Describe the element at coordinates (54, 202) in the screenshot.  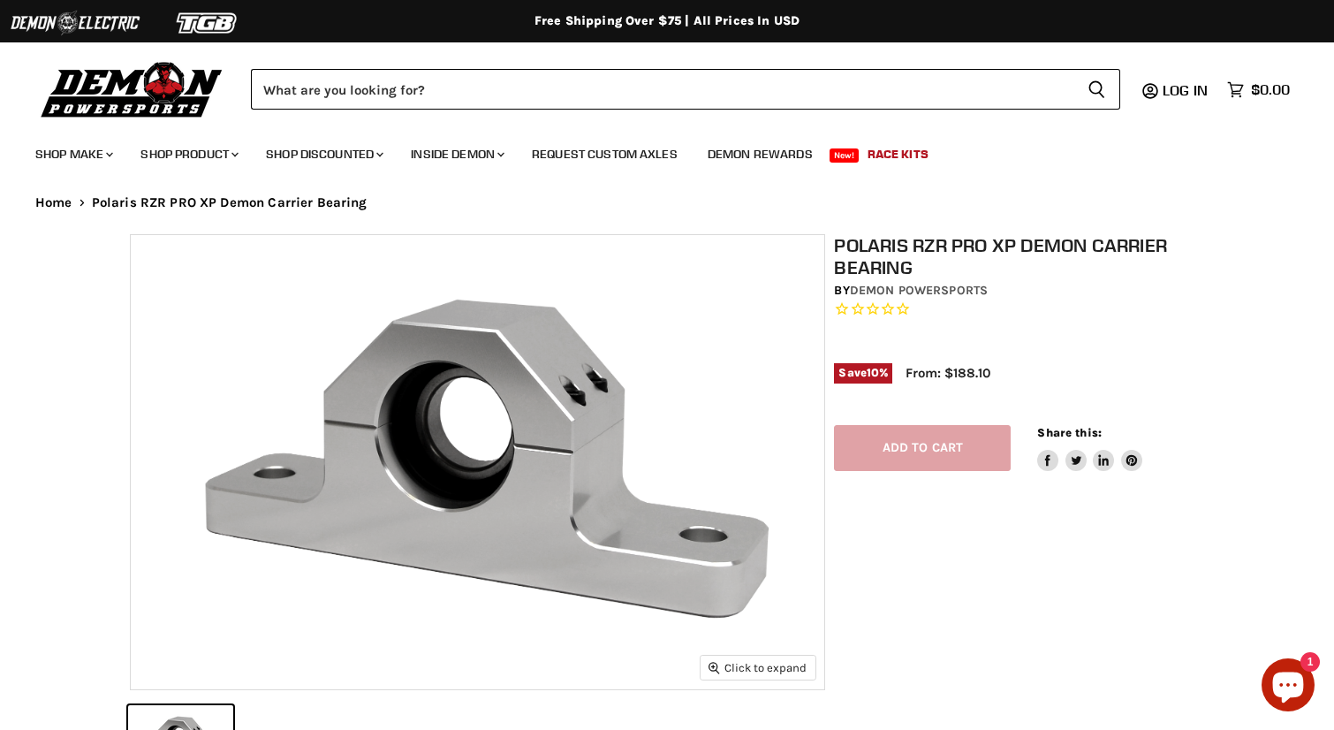
I see `a: Home` at that location.